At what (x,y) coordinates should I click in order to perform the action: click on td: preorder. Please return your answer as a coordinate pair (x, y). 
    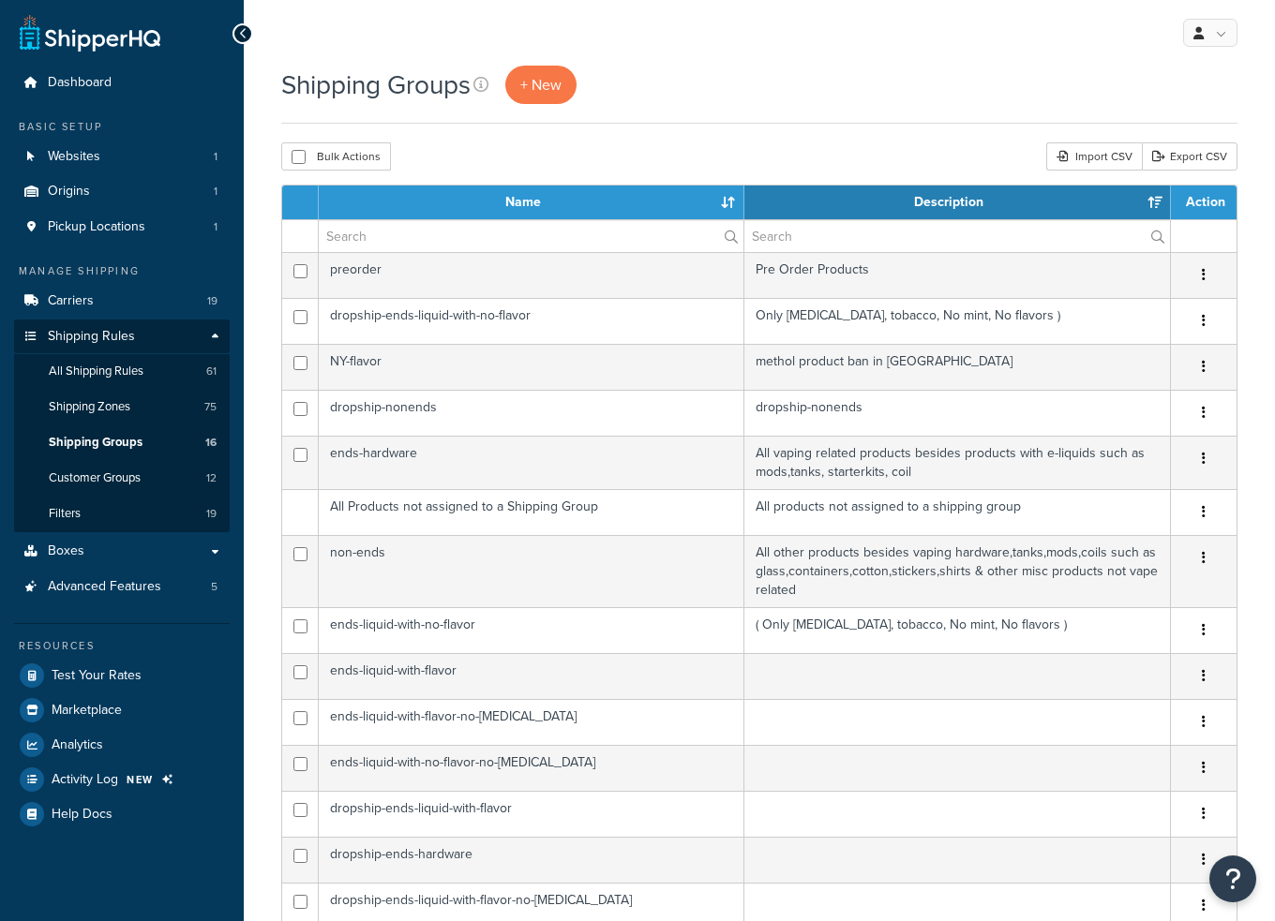
    Looking at the image, I should click on (531, 275).